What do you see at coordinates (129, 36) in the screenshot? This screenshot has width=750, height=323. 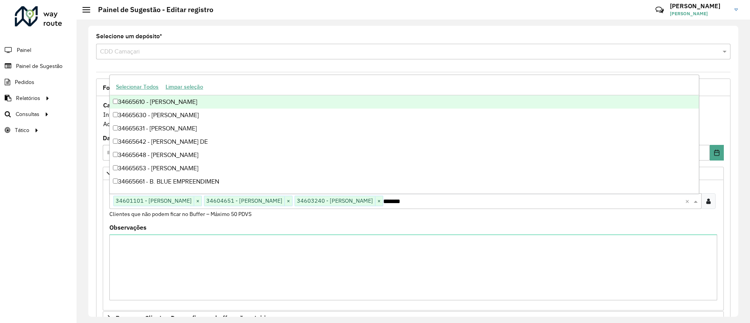 I see `label: Selecione um depósito` at bounding box center [129, 36].